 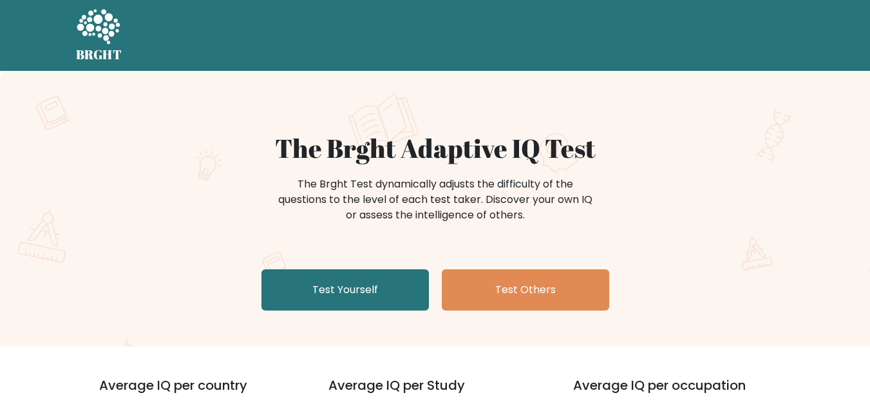 I want to click on h1: The Brght Adaptive IQ Test, so click(x=435, y=148).